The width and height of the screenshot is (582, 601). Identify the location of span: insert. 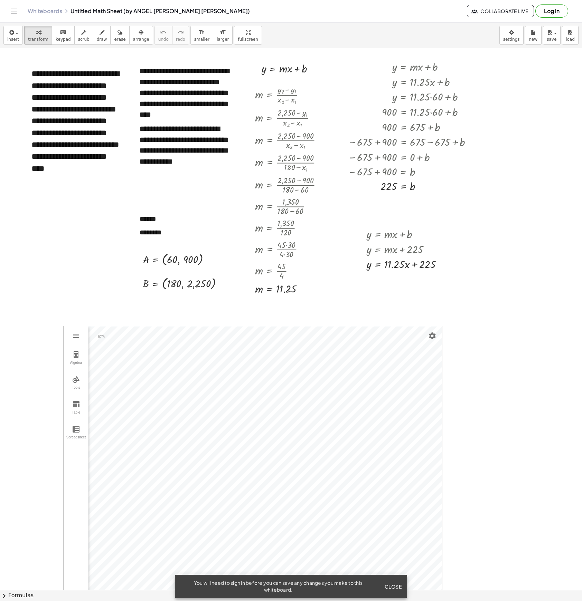
(13, 39).